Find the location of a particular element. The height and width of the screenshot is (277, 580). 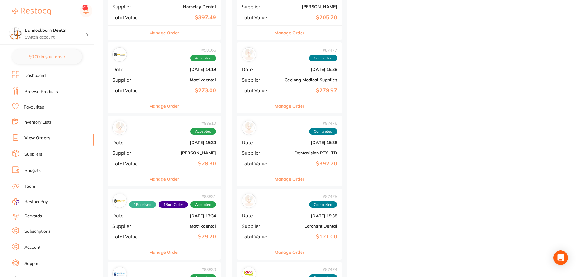

b: $273.00 is located at coordinates (183, 91).